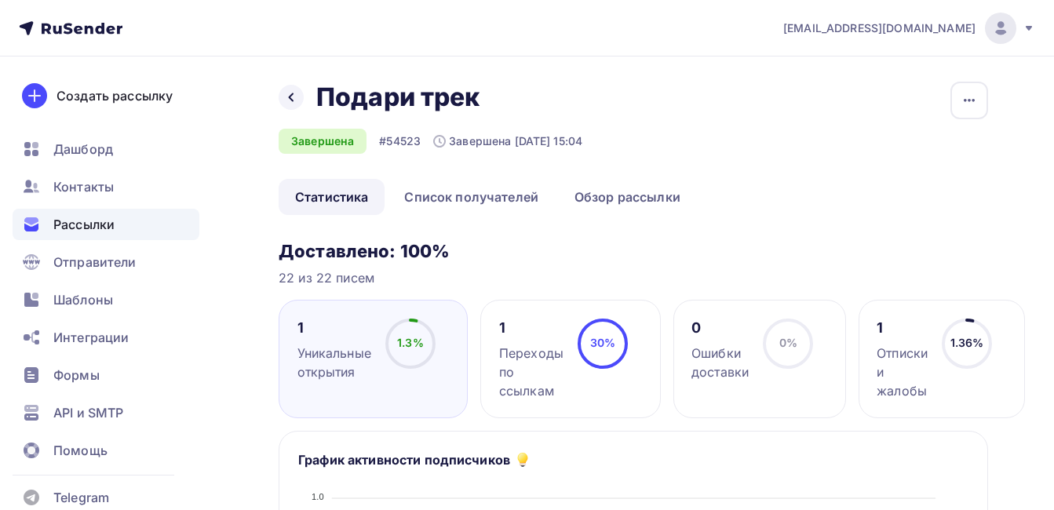 The height and width of the screenshot is (510, 1054). What do you see at coordinates (83, 300) in the screenshot?
I see `span: Шаблоны` at bounding box center [83, 300].